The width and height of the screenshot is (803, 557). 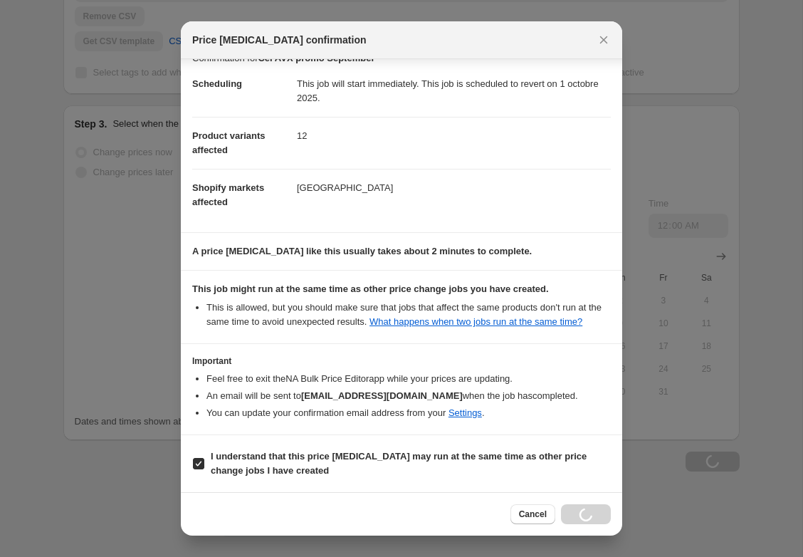 What do you see at coordinates (604, 40) in the screenshot?
I see `button: Close` at bounding box center [604, 40].